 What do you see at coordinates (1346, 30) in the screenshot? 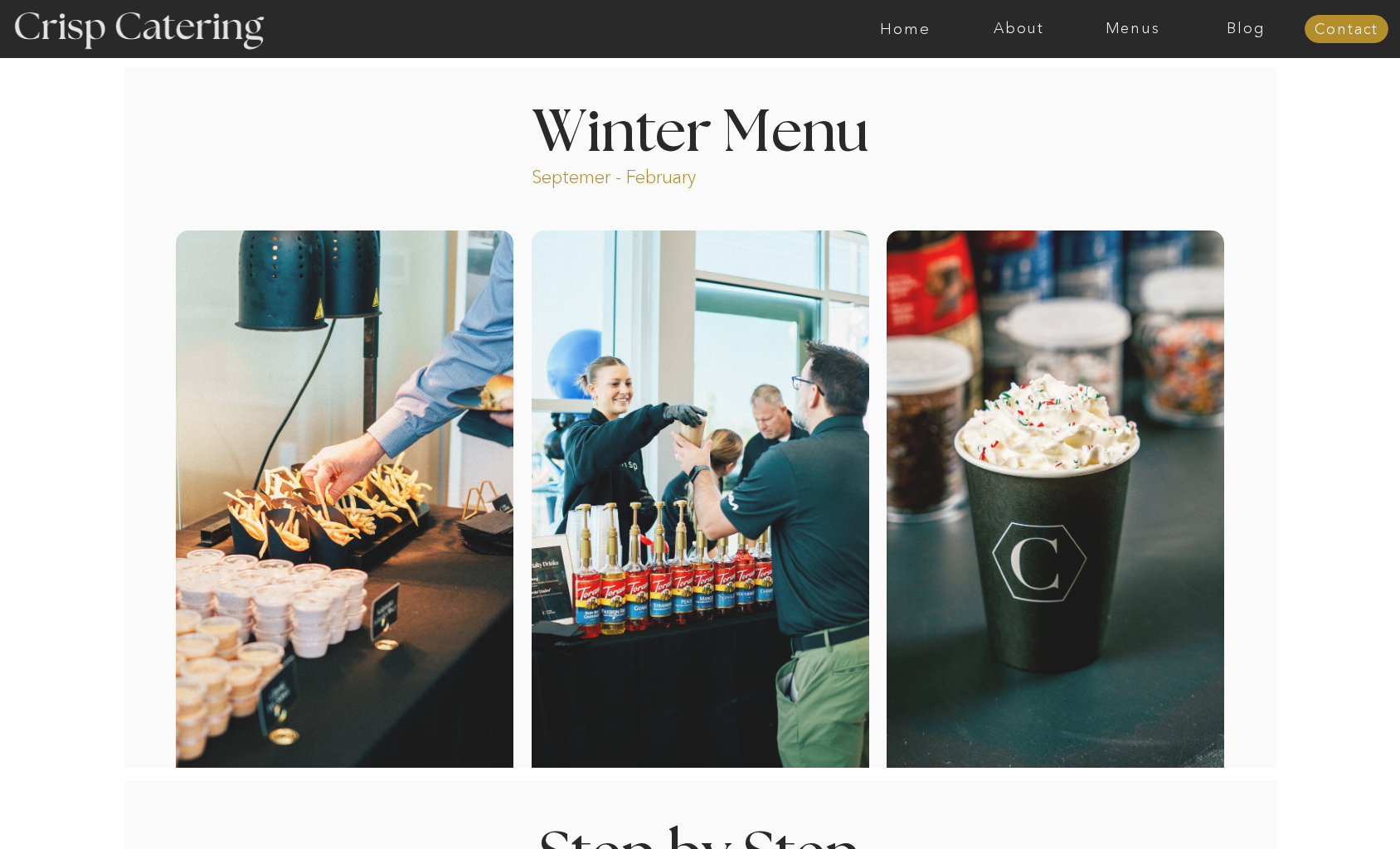
I see `nav: Contact` at bounding box center [1346, 30].